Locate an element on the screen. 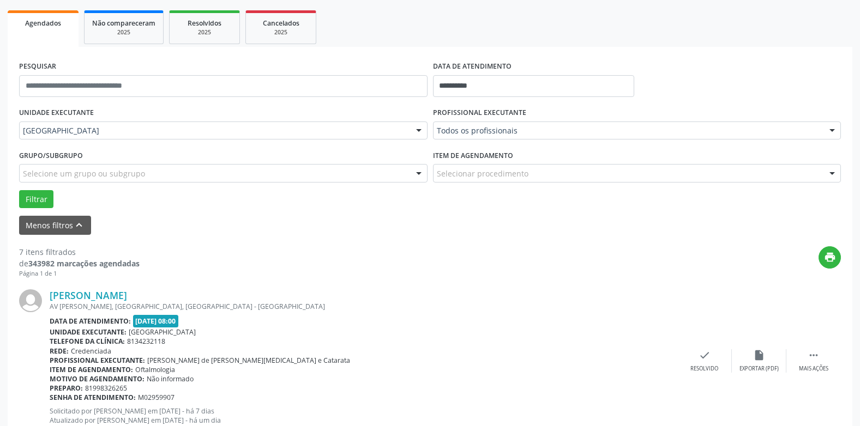 This screenshot has width=860, height=426. button: Menos filtroskeyboard_arrow_up is located at coordinates (55, 225).